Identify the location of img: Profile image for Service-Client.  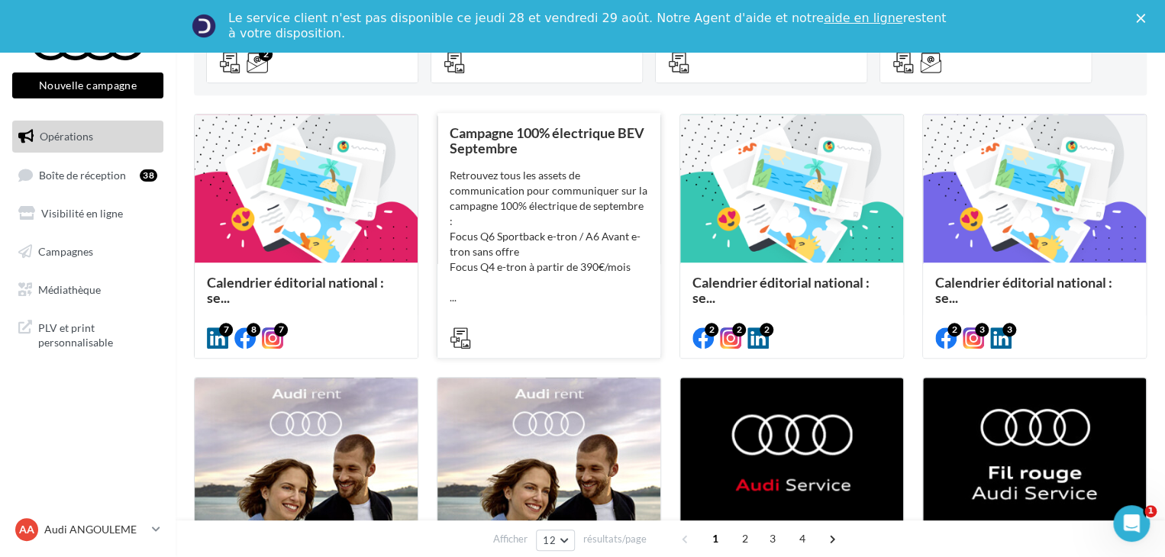
(204, 26).